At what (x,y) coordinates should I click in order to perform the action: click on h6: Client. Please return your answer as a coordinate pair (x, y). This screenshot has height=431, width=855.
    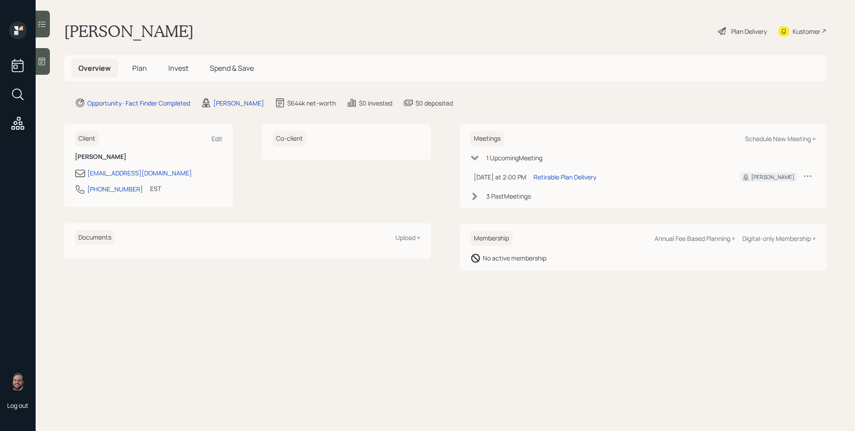
    Looking at the image, I should click on (87, 138).